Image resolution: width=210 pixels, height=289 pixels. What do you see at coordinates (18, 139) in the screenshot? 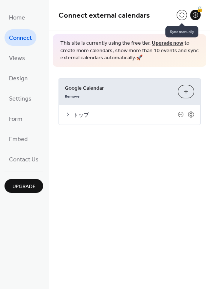
I see `a: Embed` at bounding box center [18, 139].